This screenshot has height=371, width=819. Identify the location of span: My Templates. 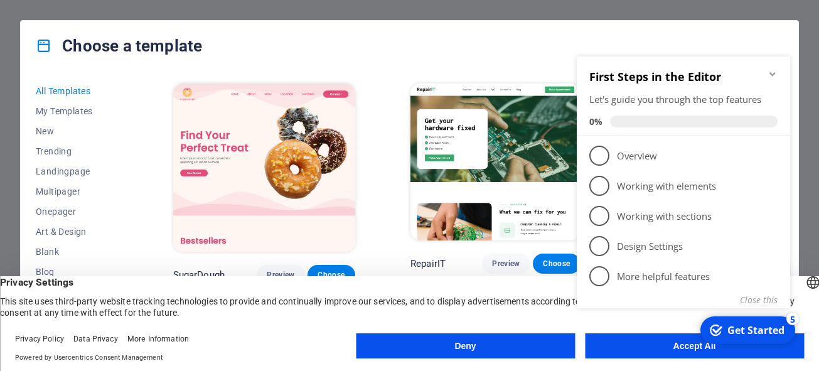
(77, 111).